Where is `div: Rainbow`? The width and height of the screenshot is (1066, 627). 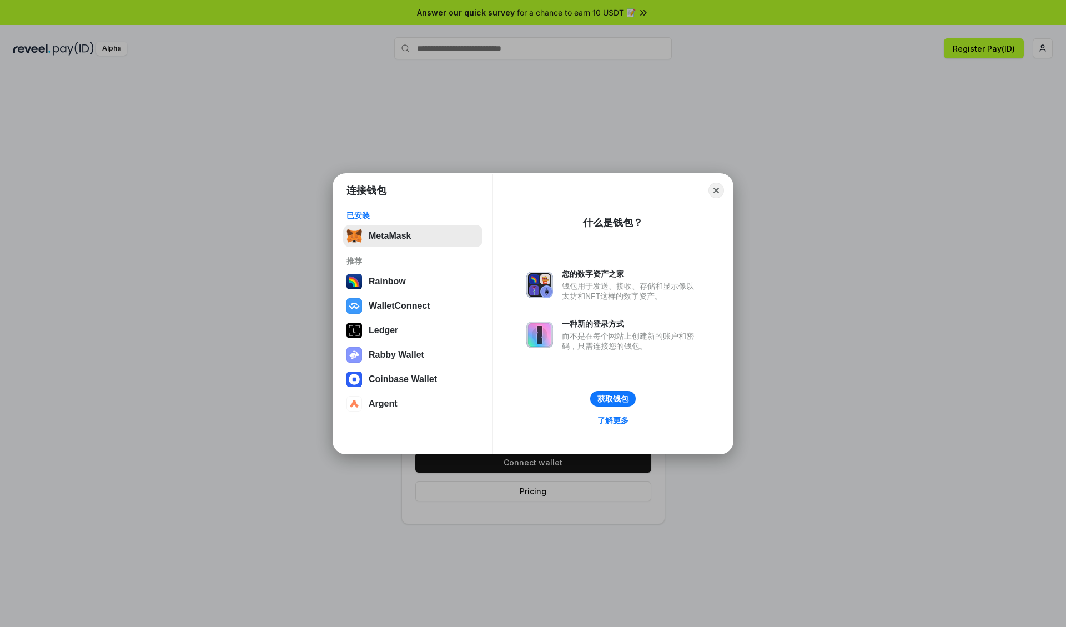
div: Rainbow is located at coordinates (387, 282).